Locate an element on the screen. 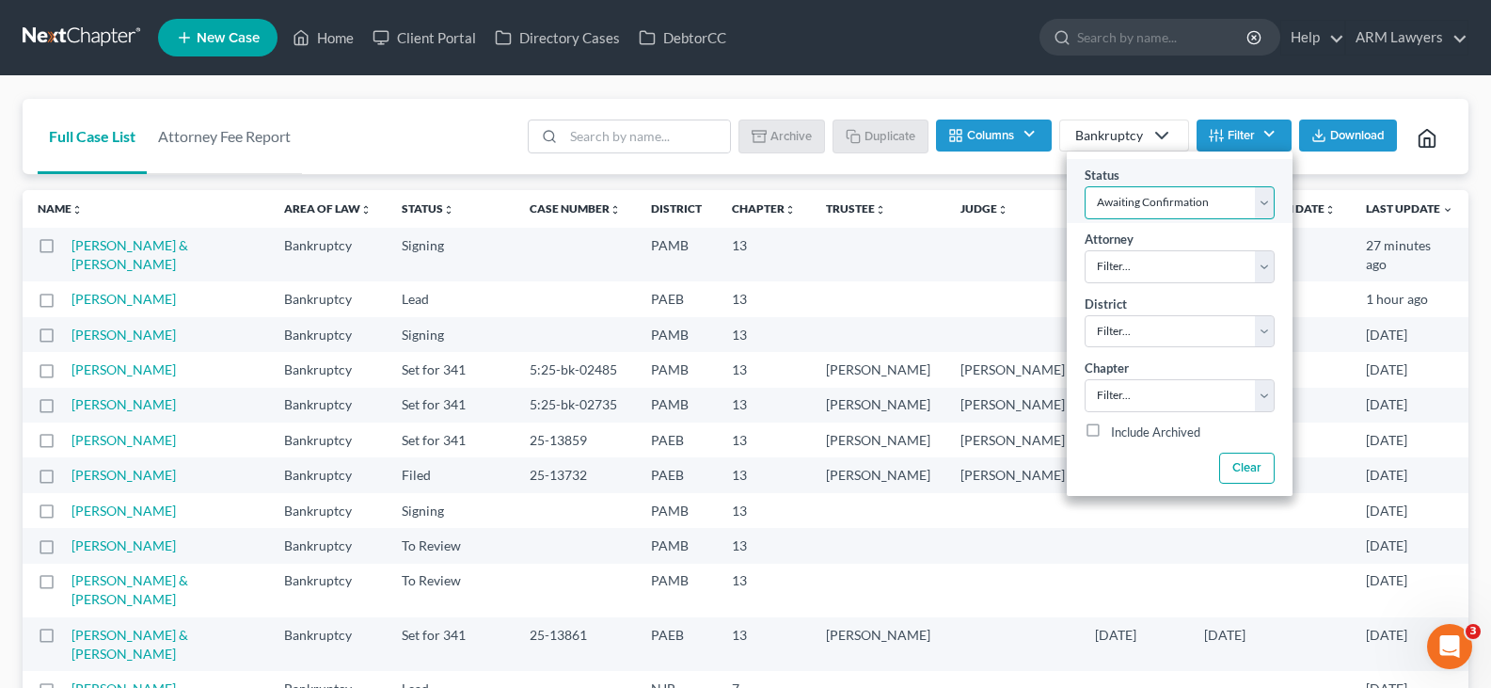  a: Help is located at coordinates (1312, 38).